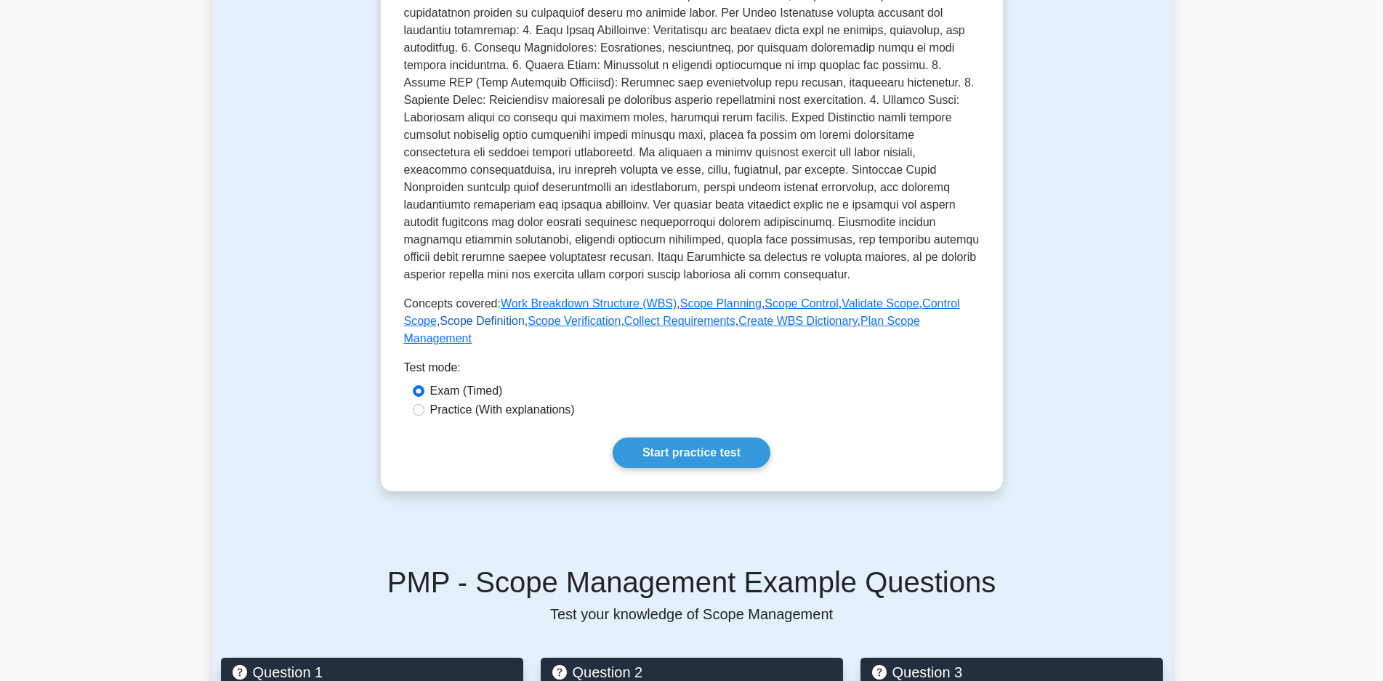  What do you see at coordinates (502, 410) in the screenshot?
I see `label: Practice (With explanations)` at bounding box center [502, 410].